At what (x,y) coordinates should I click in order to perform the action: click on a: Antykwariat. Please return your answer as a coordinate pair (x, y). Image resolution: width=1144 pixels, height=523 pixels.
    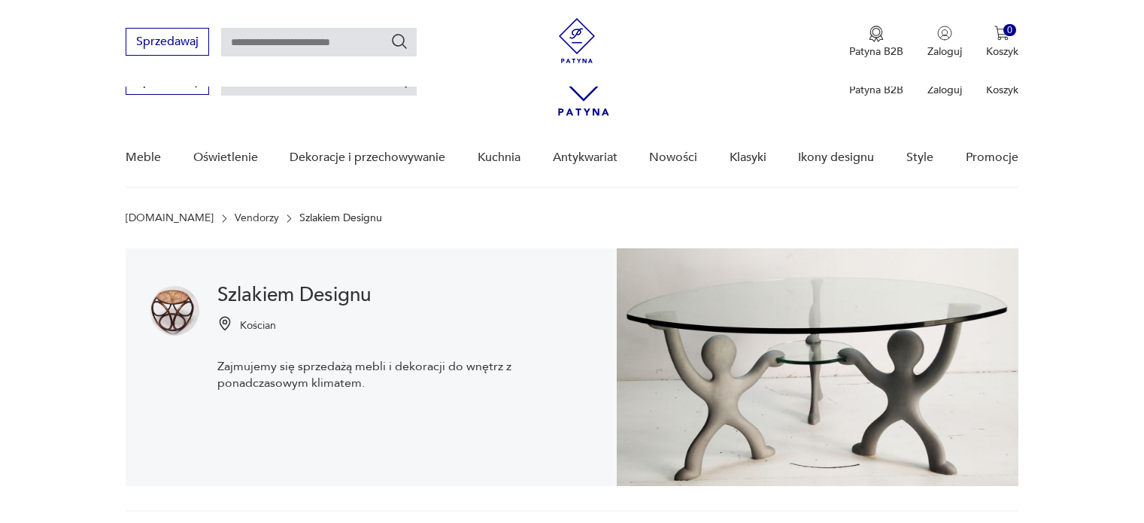
    Looking at the image, I should click on (585, 157).